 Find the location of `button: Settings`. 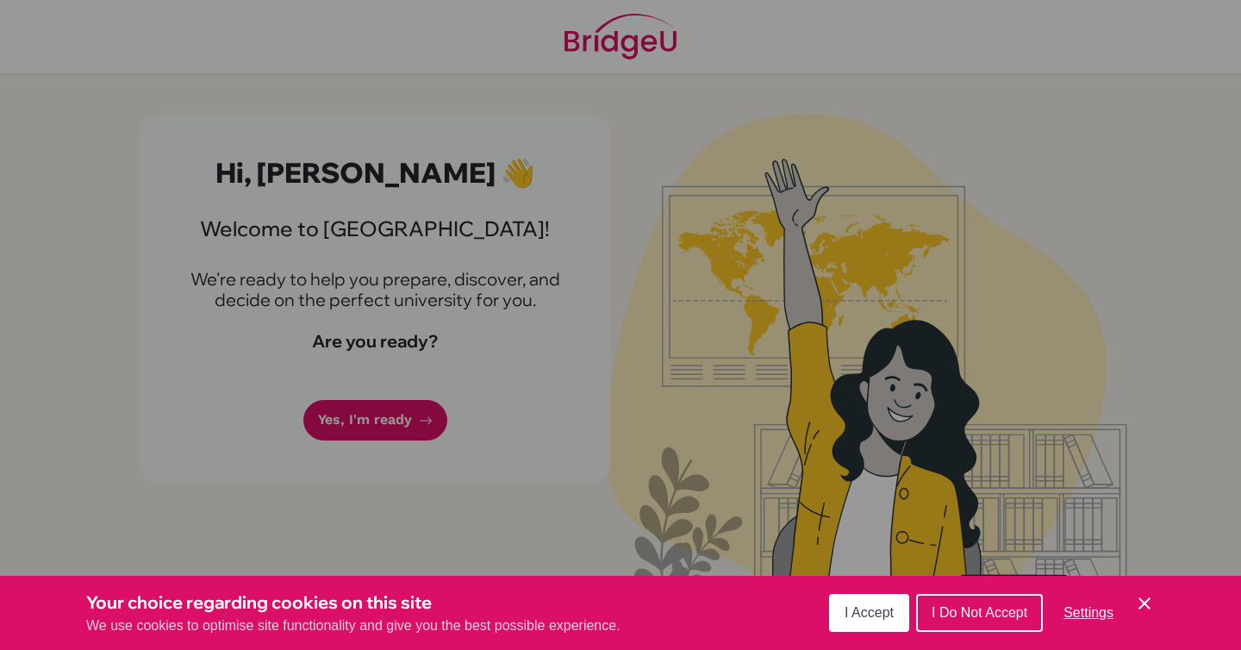

button: Settings is located at coordinates (1088, 613).